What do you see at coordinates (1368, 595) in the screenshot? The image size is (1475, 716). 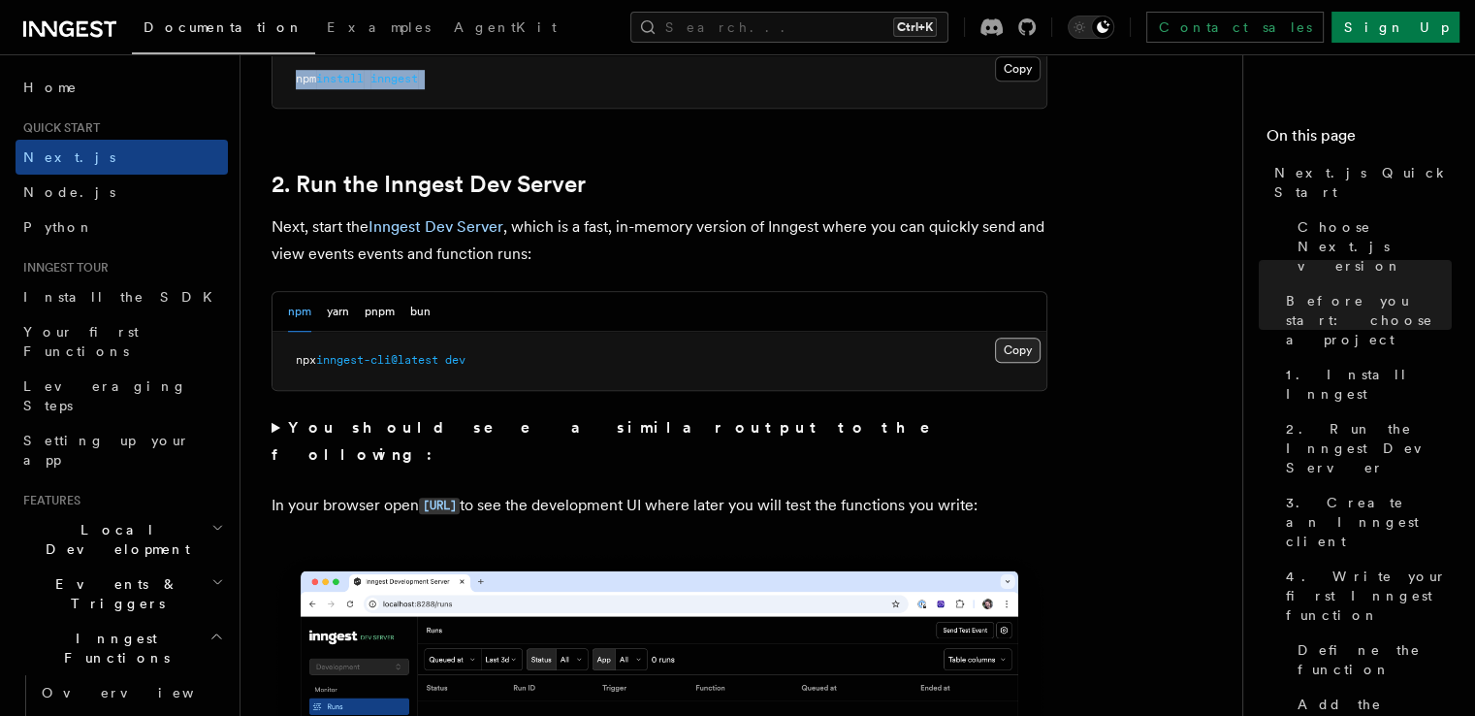 I see `span: 4. Write your first Inngest function` at bounding box center [1368, 595].